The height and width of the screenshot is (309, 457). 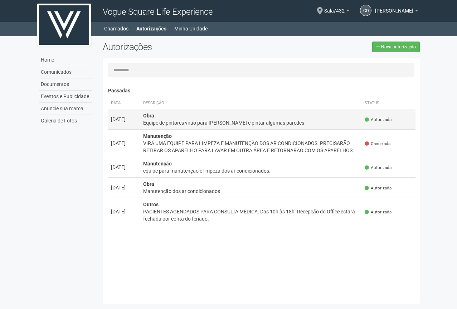 I want to click on h2: Autorizações, so click(x=179, y=47).